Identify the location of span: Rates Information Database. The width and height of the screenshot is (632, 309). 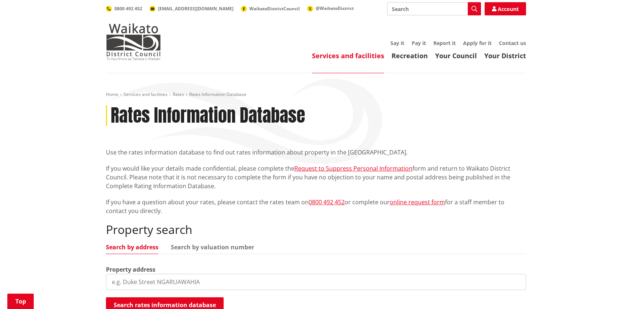
(218, 94).